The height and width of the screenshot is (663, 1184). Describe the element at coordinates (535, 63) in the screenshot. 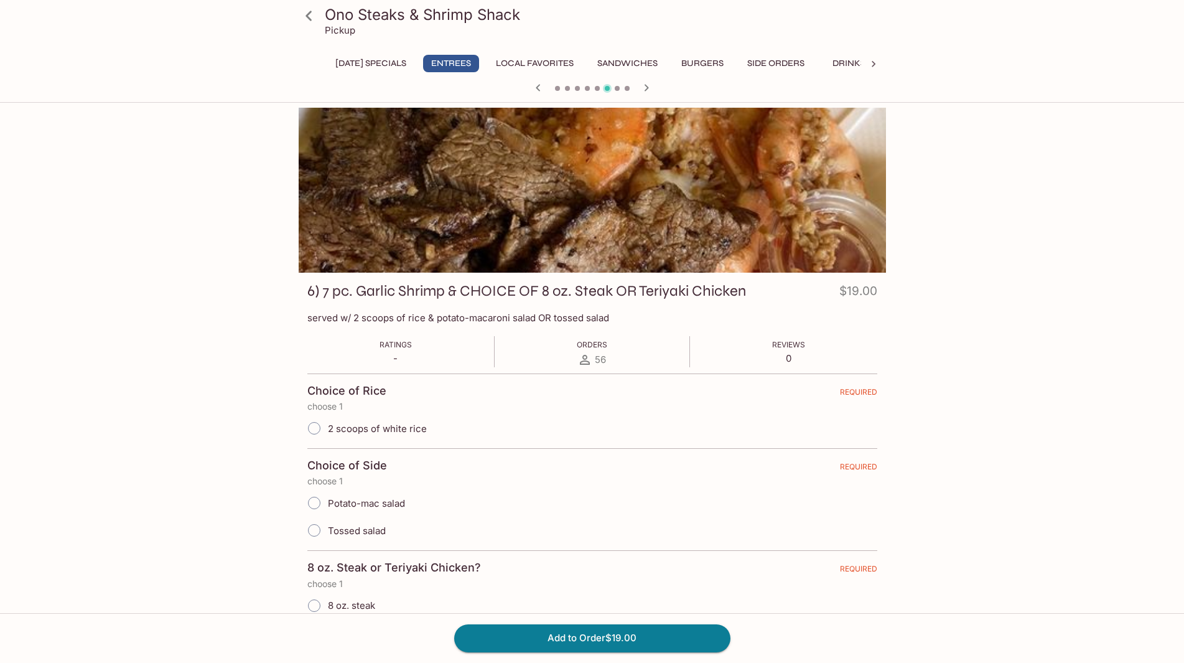

I see `button: Local Favorites` at that location.